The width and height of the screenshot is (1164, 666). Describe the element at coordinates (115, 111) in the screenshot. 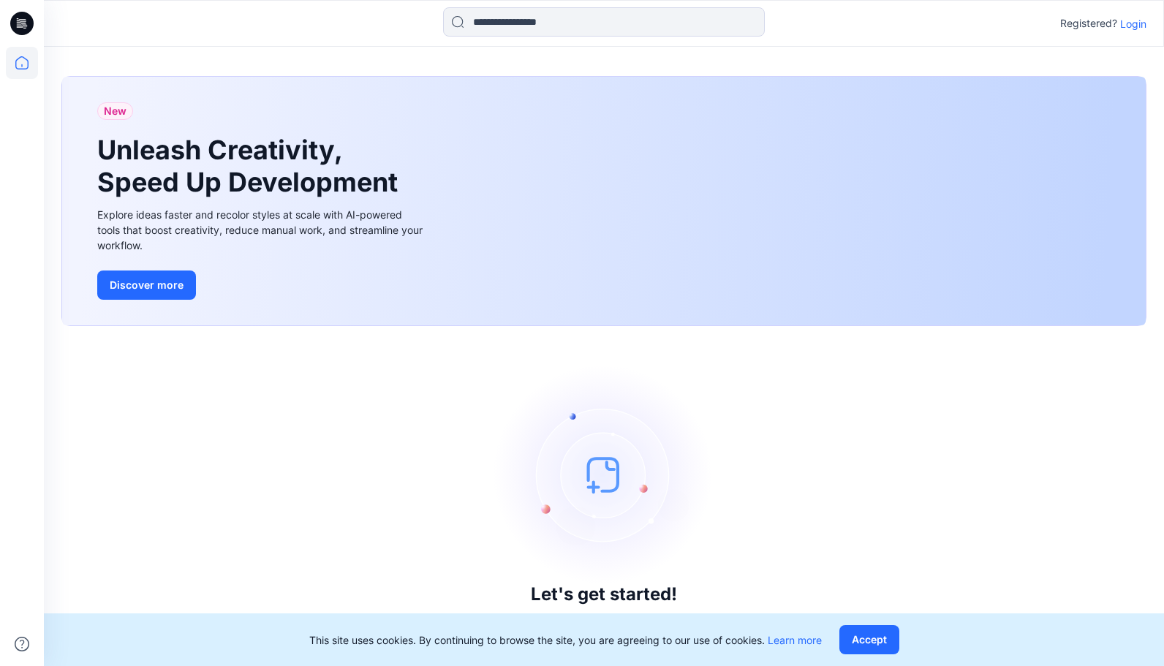

I see `span: New` at that location.